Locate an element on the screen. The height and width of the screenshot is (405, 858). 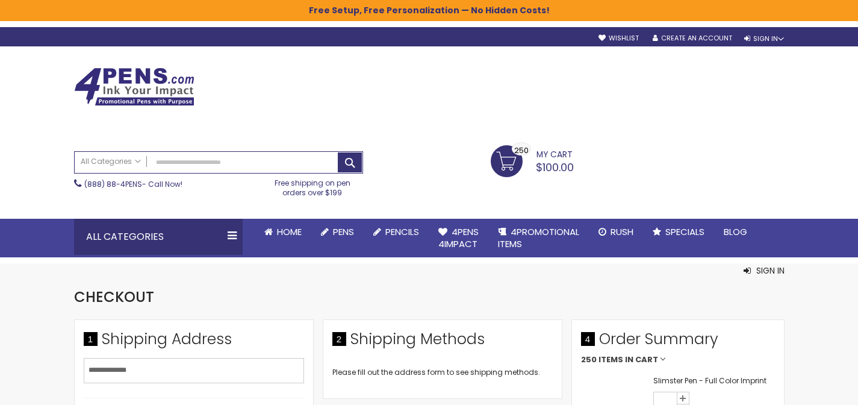
div: Shipping Address is located at coordinates (194, 342).